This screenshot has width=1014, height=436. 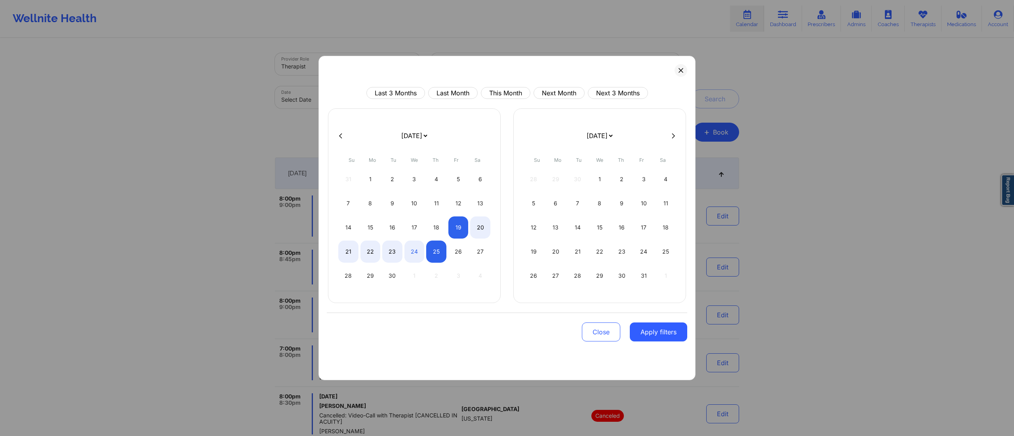 I want to click on div: Wed Sep 24 2025, so click(x=414, y=252).